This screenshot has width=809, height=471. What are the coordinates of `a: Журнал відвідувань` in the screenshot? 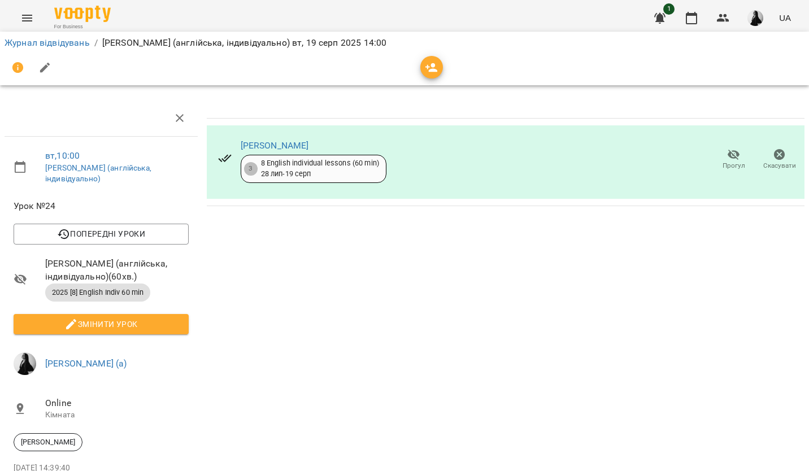 It's located at (47, 42).